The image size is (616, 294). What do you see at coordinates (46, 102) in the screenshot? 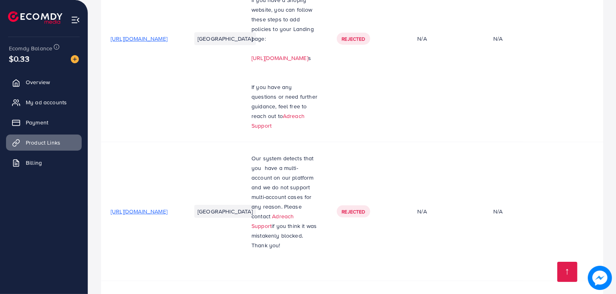
I see `span: My ad accounts` at bounding box center [46, 102].